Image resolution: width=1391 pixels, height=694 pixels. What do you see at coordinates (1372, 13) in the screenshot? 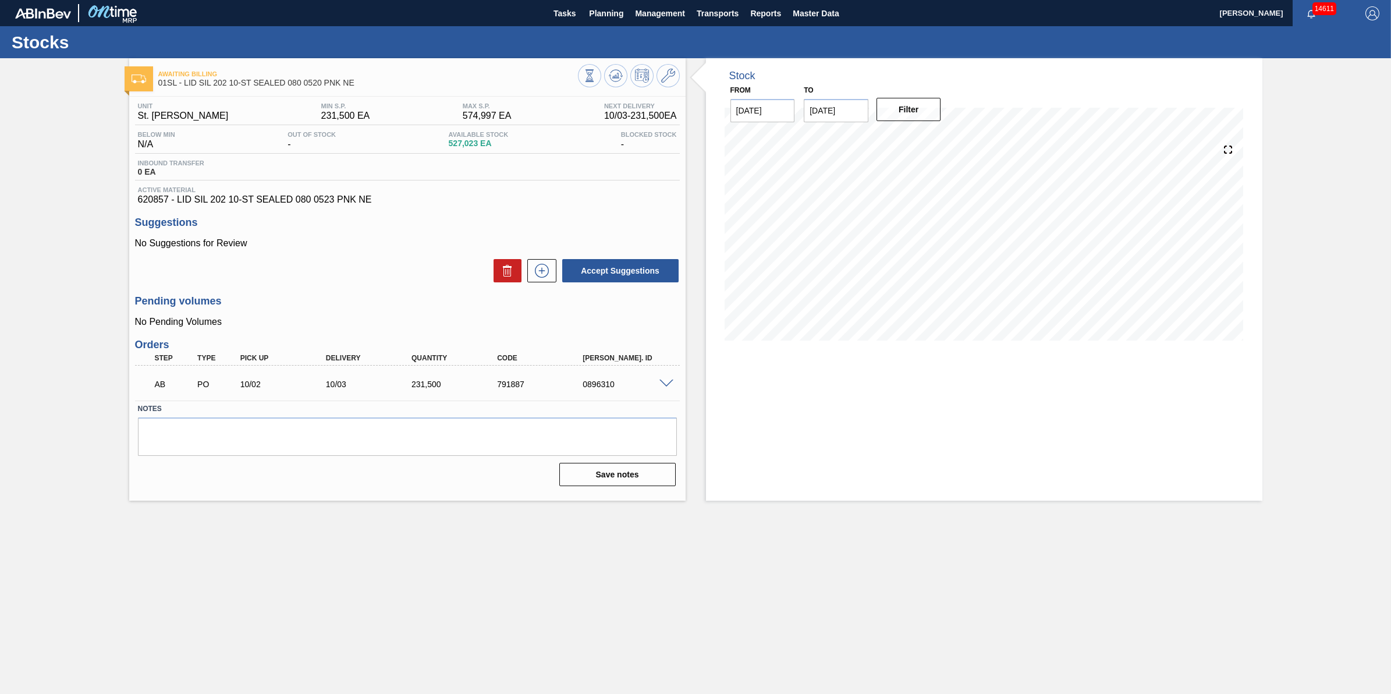
I see `img: Logout` at bounding box center [1372, 13].